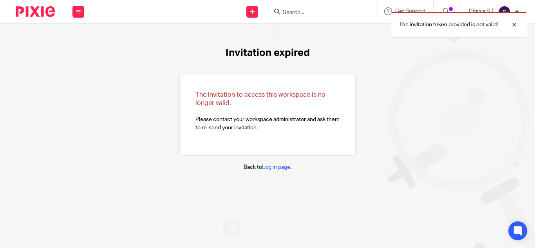 Image resolution: width=535 pixels, height=248 pixels. I want to click on span: The invitation to access this workspace is no longer valid., so click(260, 99).